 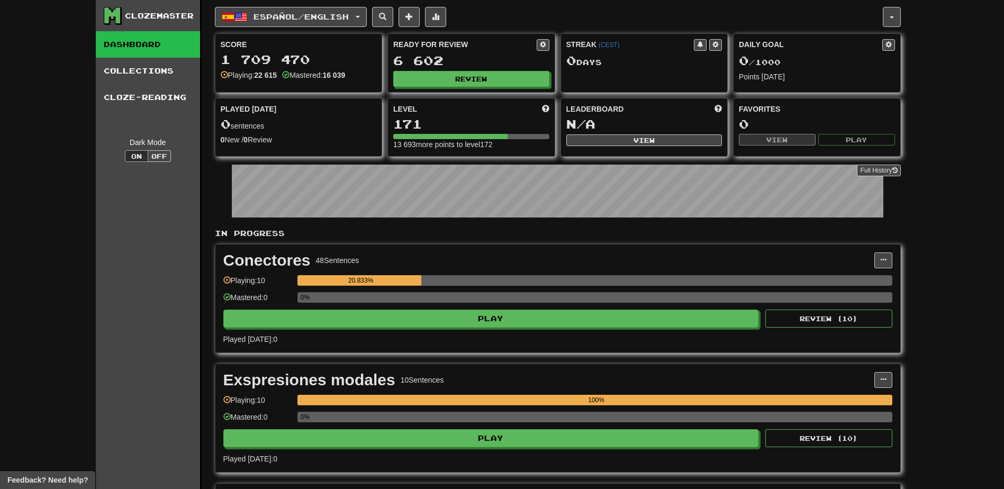 What do you see at coordinates (267, 261) in the screenshot?
I see `div: Conectores` at bounding box center [267, 261].